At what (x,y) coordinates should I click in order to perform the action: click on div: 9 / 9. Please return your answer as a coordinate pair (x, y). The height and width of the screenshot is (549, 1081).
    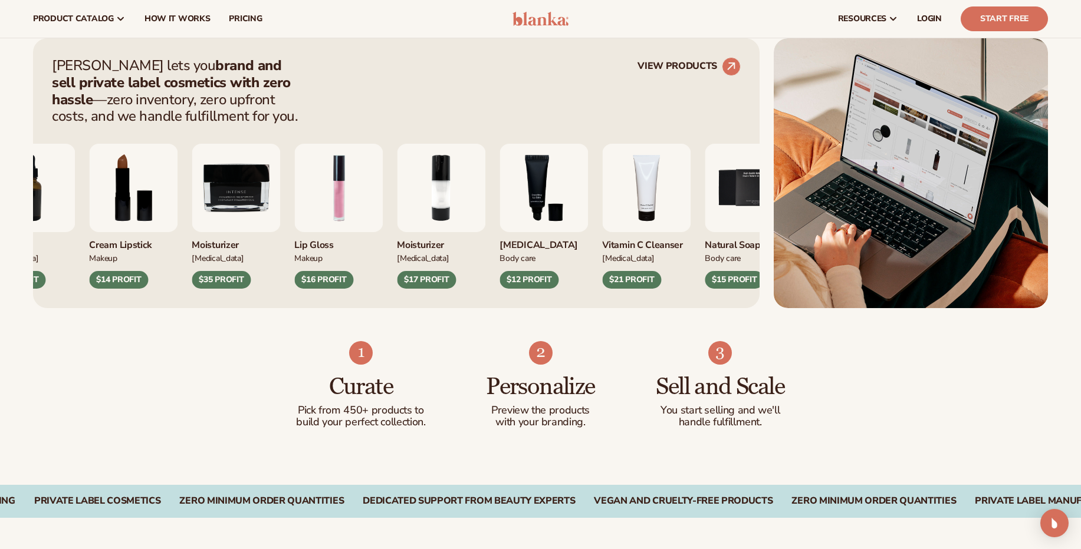
    Looking at the image, I should click on (236, 216).